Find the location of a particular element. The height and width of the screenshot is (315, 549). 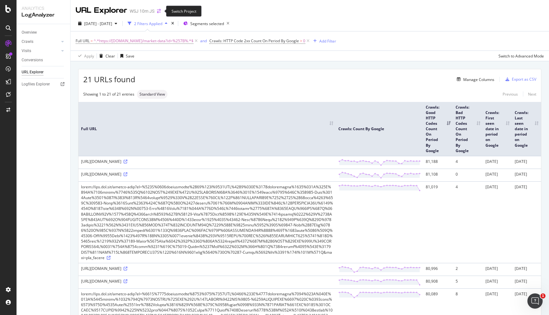

a: Overview is located at coordinates (43, 32).